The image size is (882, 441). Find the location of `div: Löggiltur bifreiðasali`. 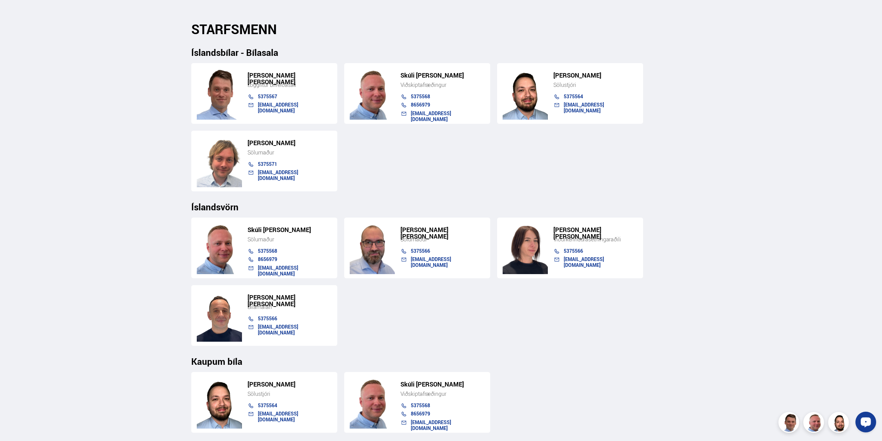

div: Löggiltur bifreiðasali is located at coordinates (290, 85).